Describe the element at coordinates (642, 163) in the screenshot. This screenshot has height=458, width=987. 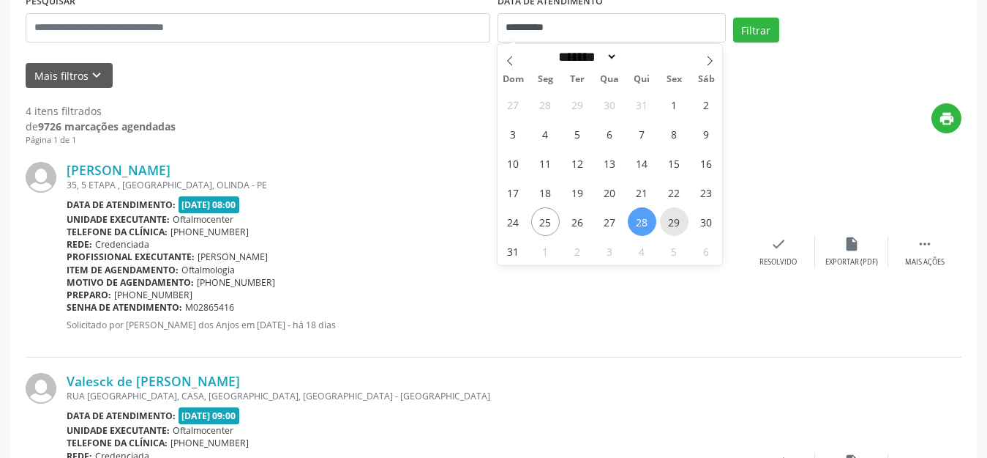
I see `span: Agosto 14, 2025` at that location.